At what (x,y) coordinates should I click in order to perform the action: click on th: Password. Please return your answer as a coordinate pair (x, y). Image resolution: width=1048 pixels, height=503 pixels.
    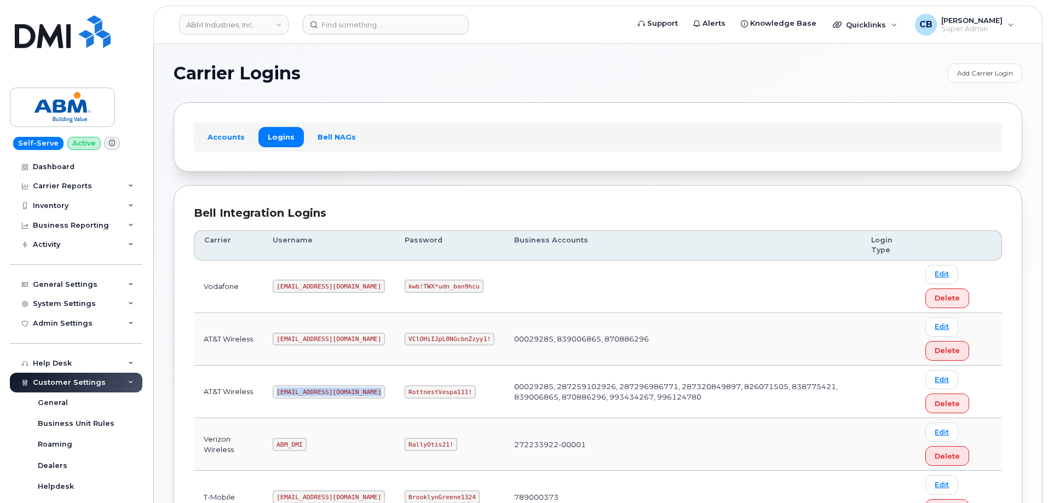
    Looking at the image, I should click on (450, 245).